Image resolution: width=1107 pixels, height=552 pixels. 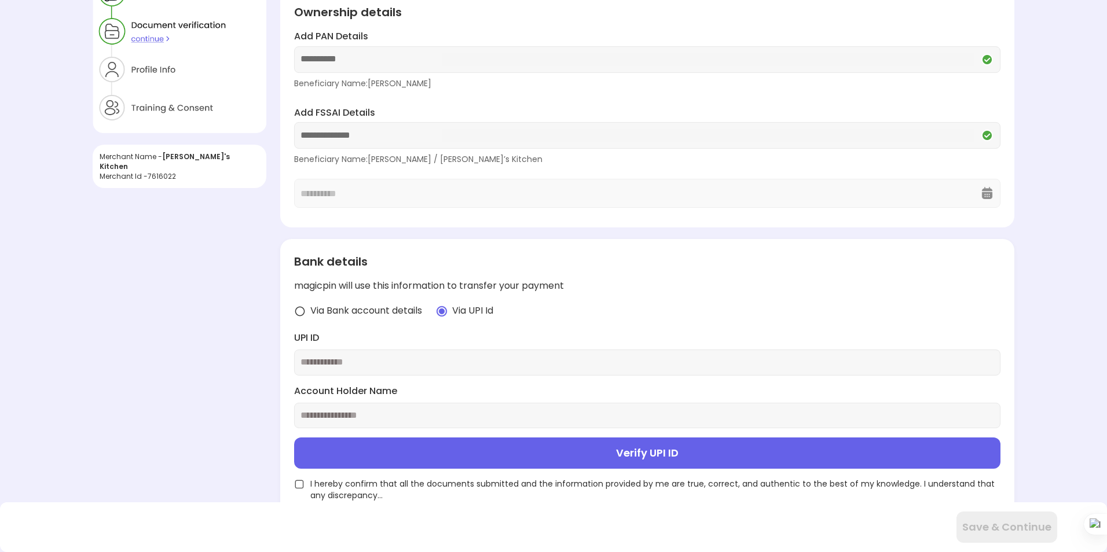 I want to click on span: I hereby confirm that all the documents submitted and the information provided by me are true, co..., so click(x=655, y=490).